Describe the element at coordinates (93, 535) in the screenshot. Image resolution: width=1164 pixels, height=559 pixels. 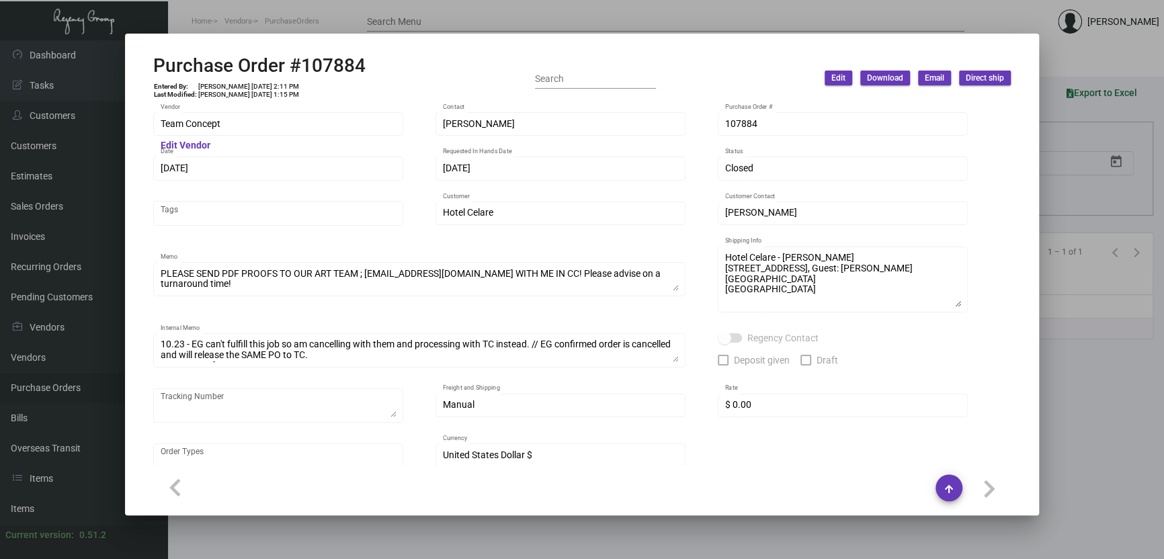
I see `div: 0.51.2` at that location.